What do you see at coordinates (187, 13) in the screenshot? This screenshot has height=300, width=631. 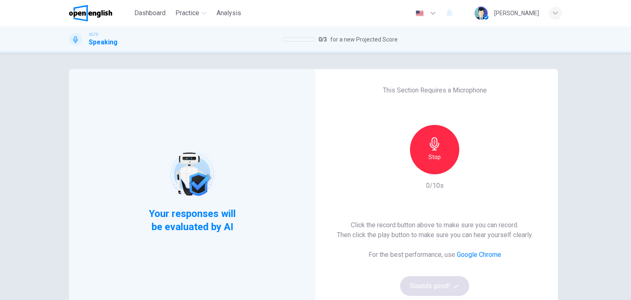 I see `span: Practice` at bounding box center [187, 13].